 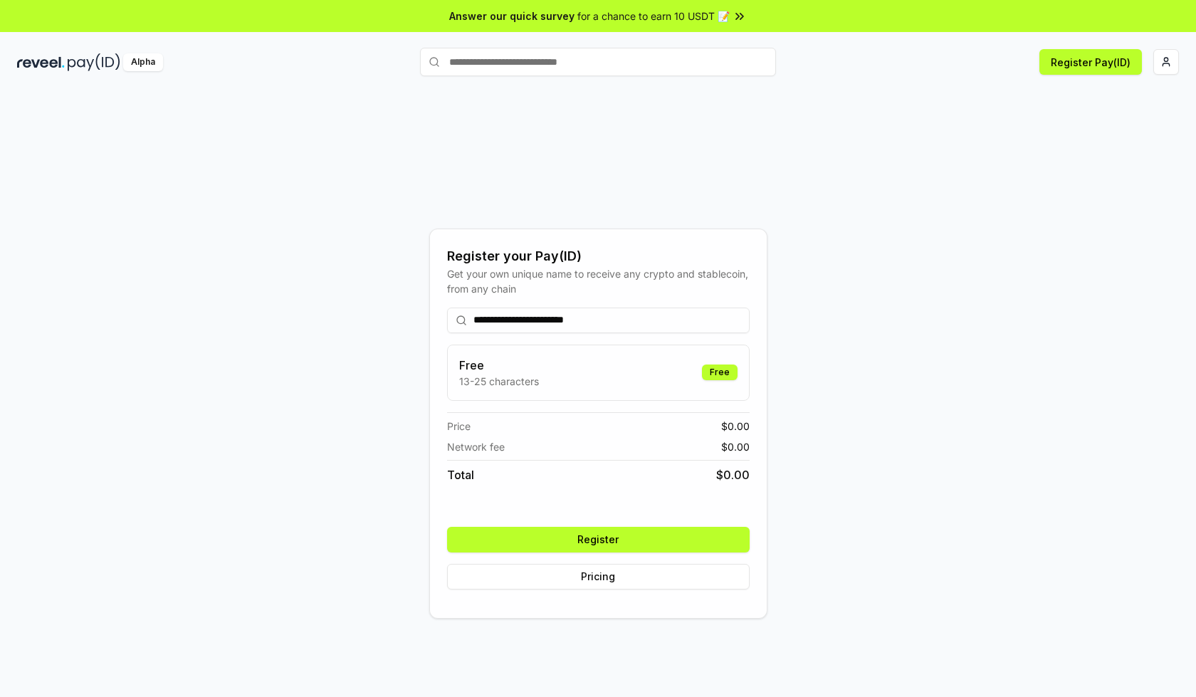 I want to click on span: Price, so click(x=458, y=426).